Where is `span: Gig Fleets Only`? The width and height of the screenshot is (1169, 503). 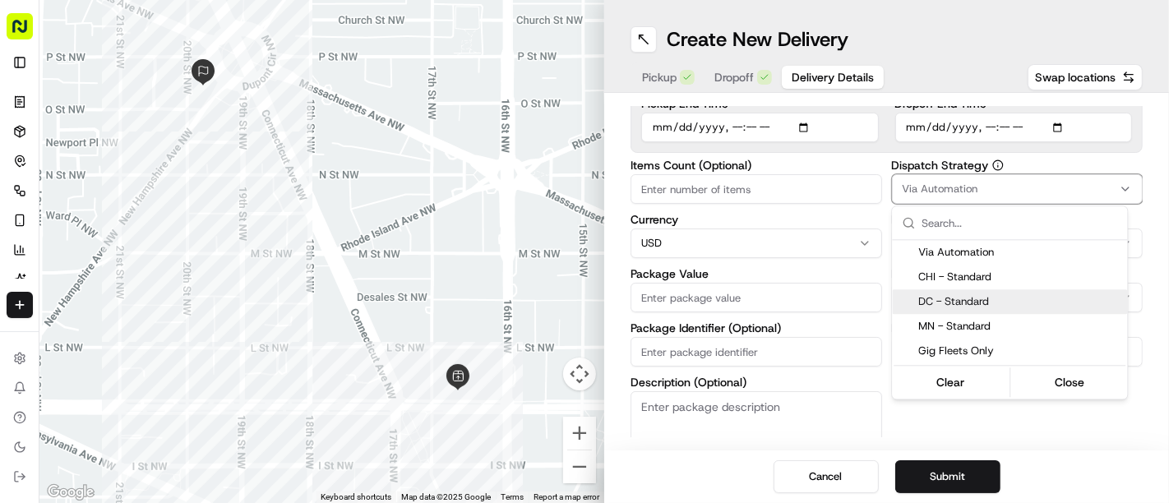 span: Gig Fleets Only is located at coordinates (1020, 351).